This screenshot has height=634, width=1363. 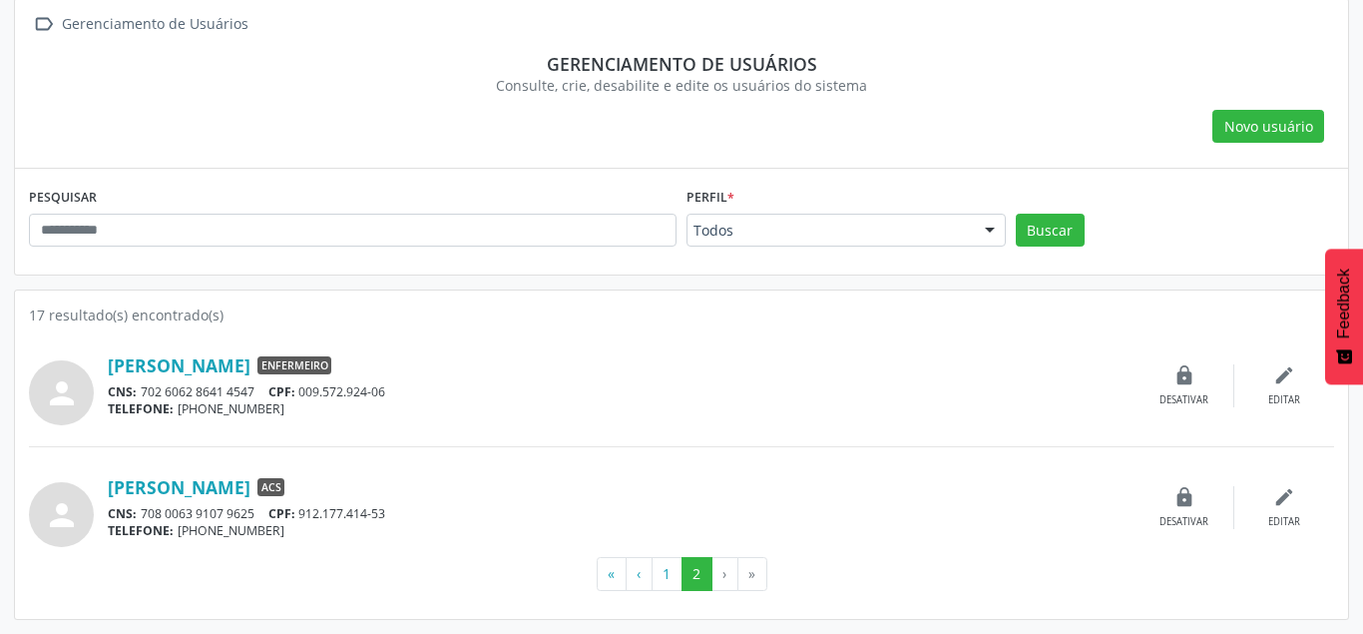 I want to click on button: Go to first page, so click(x=612, y=574).